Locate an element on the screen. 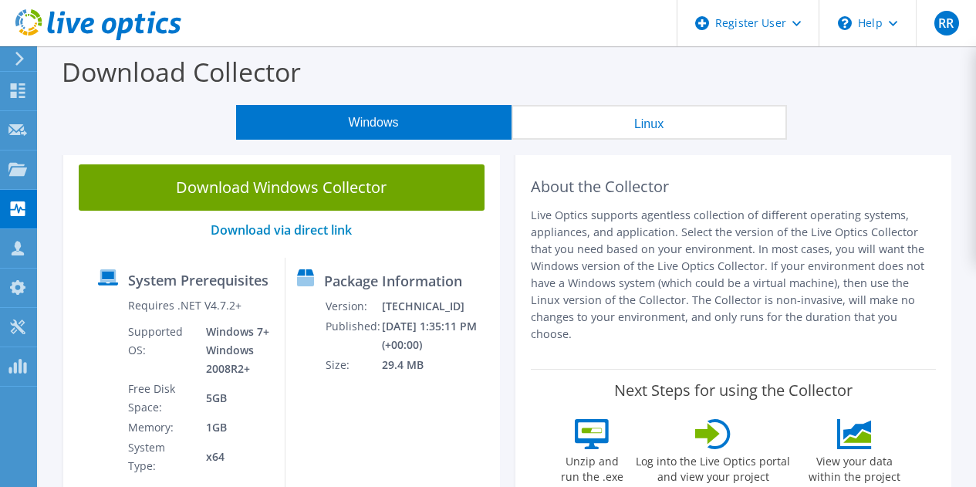 This screenshot has height=487, width=976. label: Download Collector is located at coordinates (181, 72).